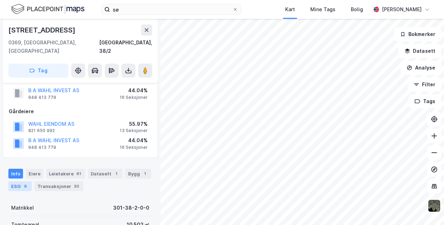 The width and height of the screenshot is (444, 225). Describe the element at coordinates (80, 111) in the screenshot. I see `div: Gårdeiere` at that location.